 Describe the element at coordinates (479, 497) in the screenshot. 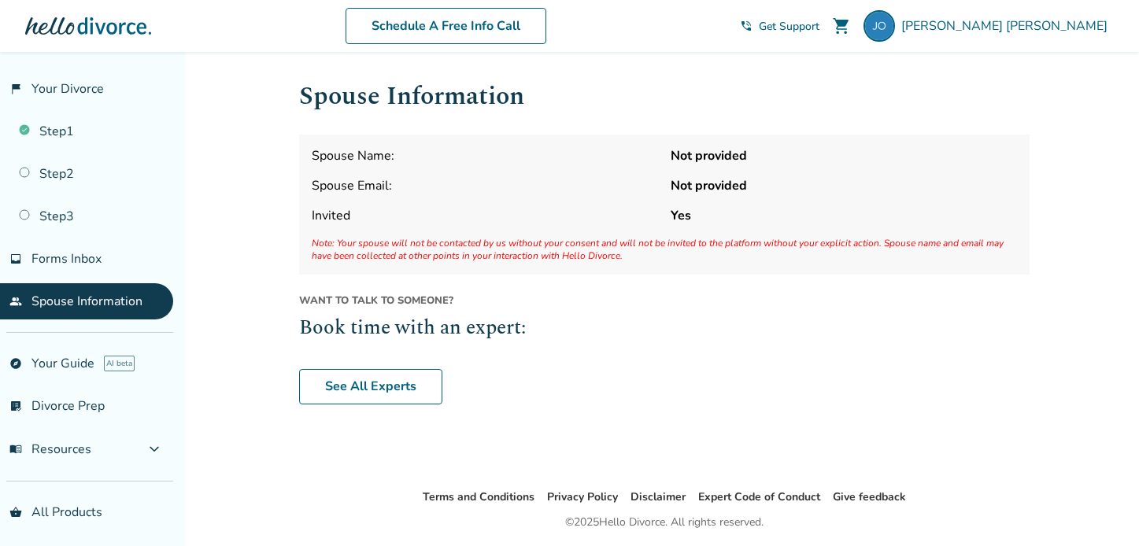

I see `a: Terms and Conditions` at that location.